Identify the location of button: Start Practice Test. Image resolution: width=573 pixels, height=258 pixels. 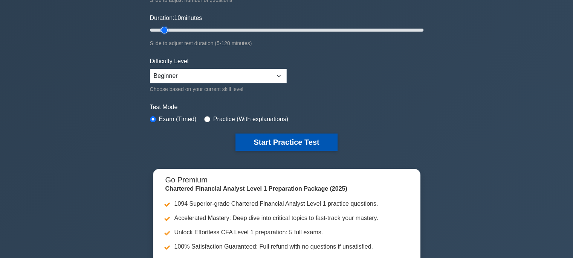
(286, 142).